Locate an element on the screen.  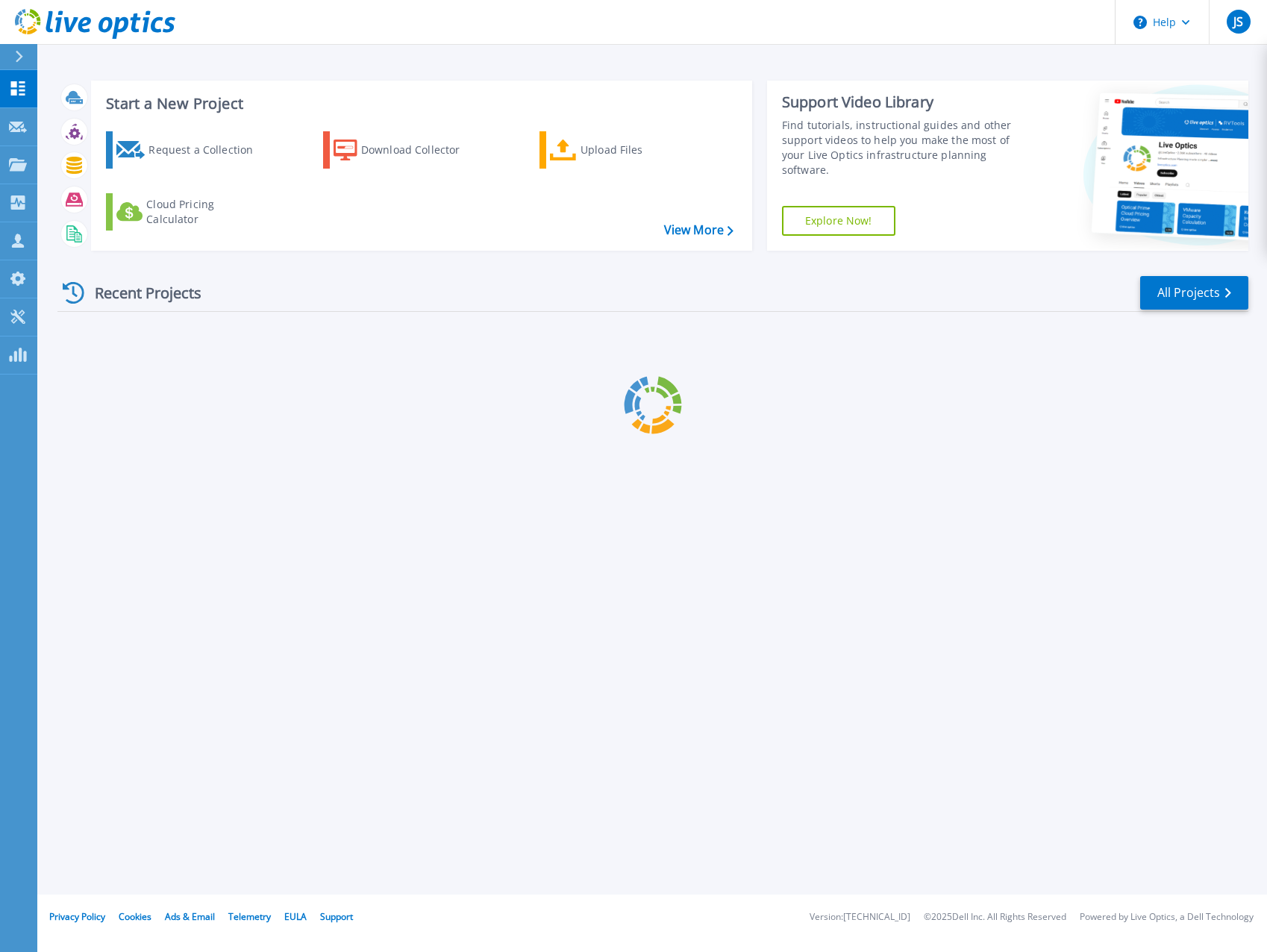
a: Ads & Email is located at coordinates (190, 916).